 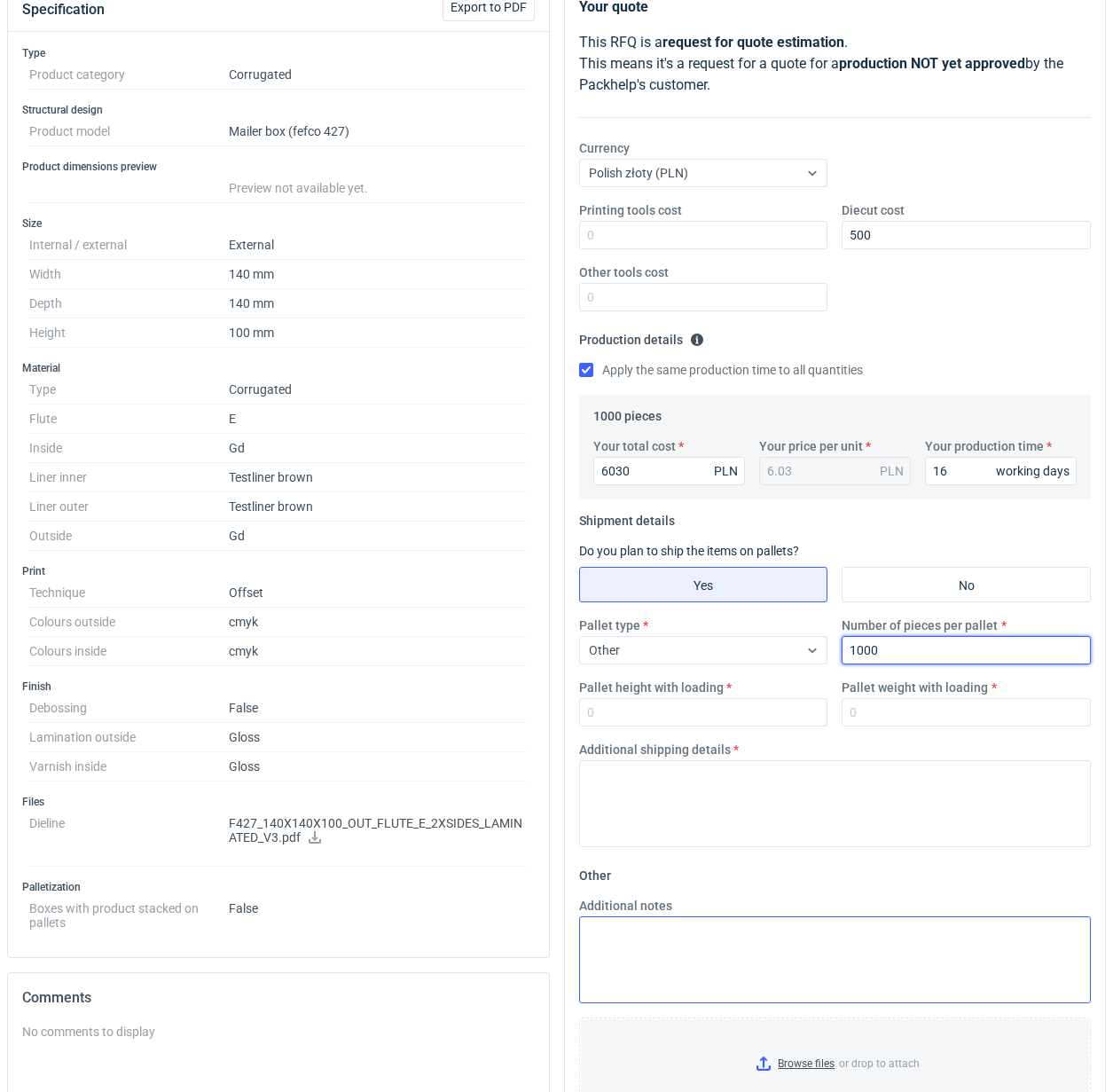 I want to click on dt: Technique, so click(x=128, y=592).